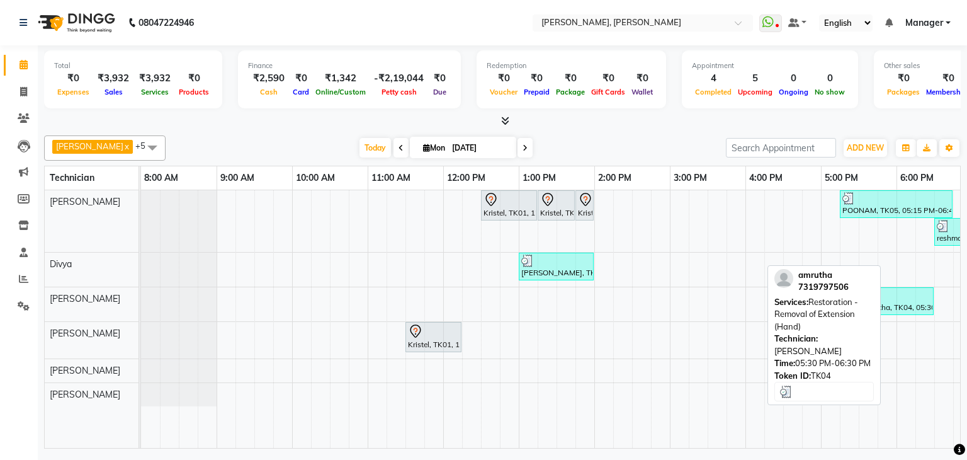 Image resolution: width=967 pixels, height=460 pixels. Describe the element at coordinates (781, 147) in the screenshot. I see `input: Search Appointment` at that location.